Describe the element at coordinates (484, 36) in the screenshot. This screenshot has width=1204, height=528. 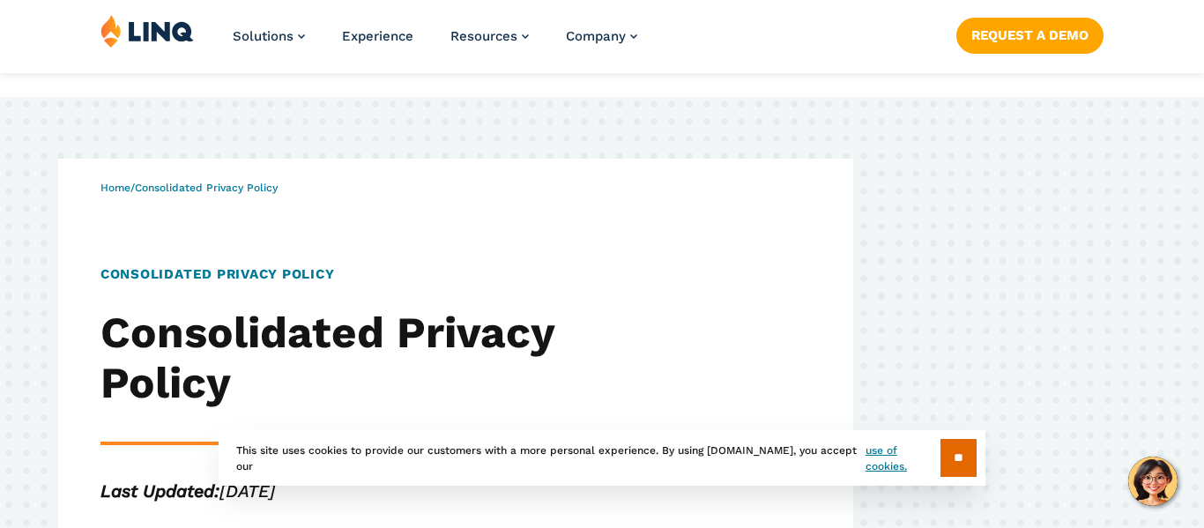
I see `span: Resources` at that location.